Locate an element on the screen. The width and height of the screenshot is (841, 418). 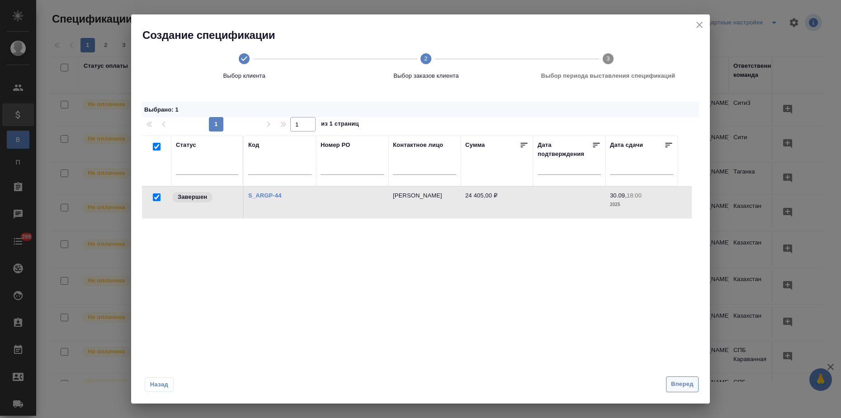
p: Завершен is located at coordinates (192, 197).